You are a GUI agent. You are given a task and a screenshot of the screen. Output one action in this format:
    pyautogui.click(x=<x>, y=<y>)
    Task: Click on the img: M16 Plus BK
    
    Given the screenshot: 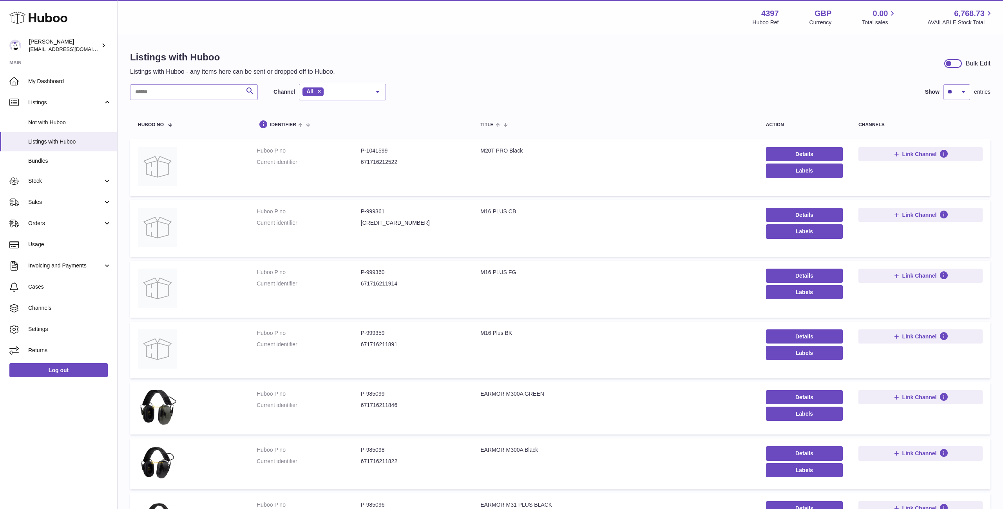 What is the action you would take?
    pyautogui.click(x=158, y=349)
    